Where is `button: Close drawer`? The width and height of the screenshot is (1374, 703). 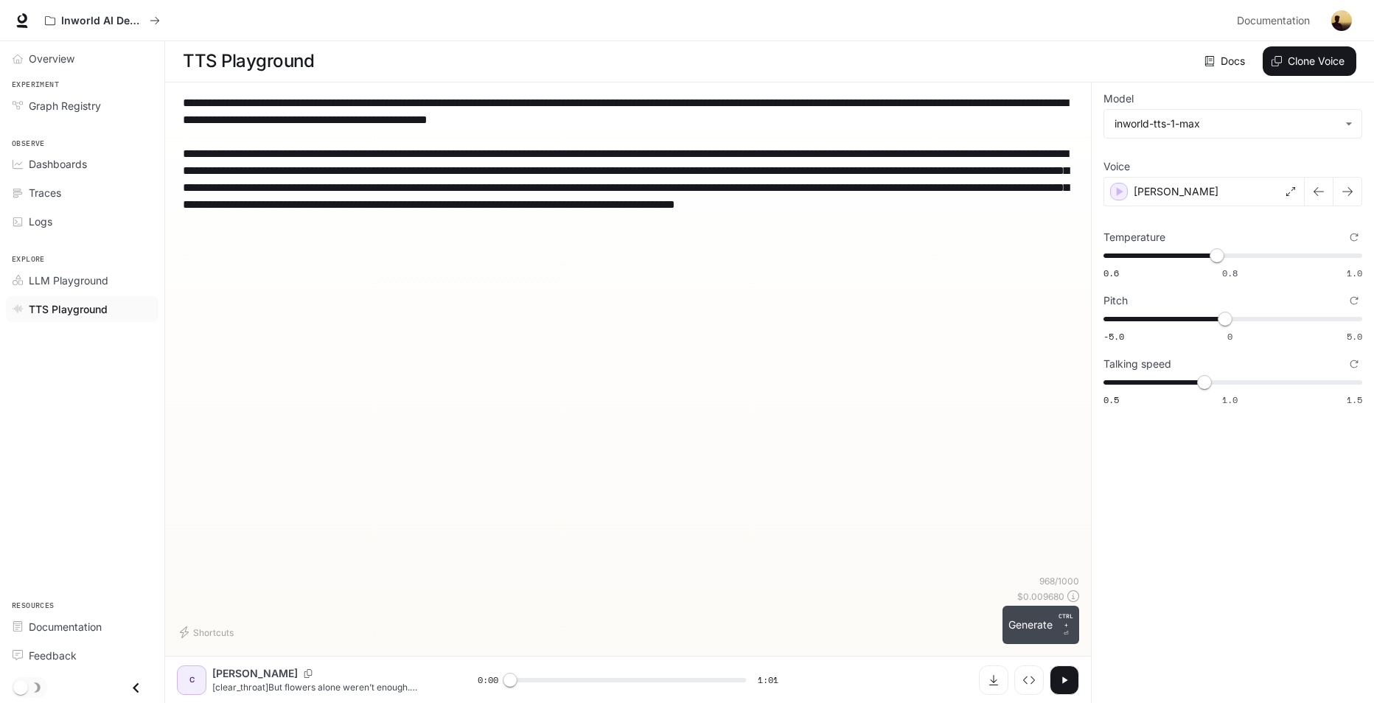
button: Close drawer is located at coordinates (136, 688).